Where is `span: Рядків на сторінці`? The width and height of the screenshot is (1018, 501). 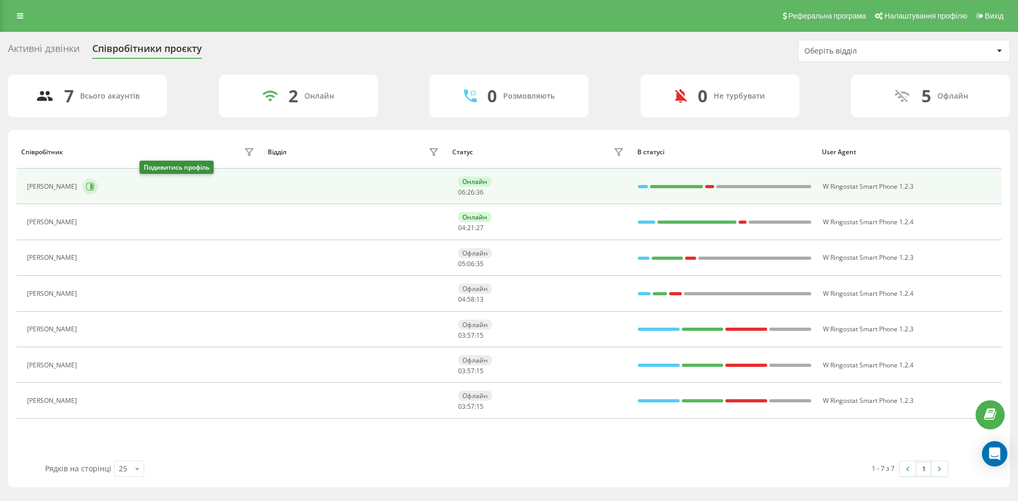
span: Рядків на сторінці is located at coordinates (78, 468).